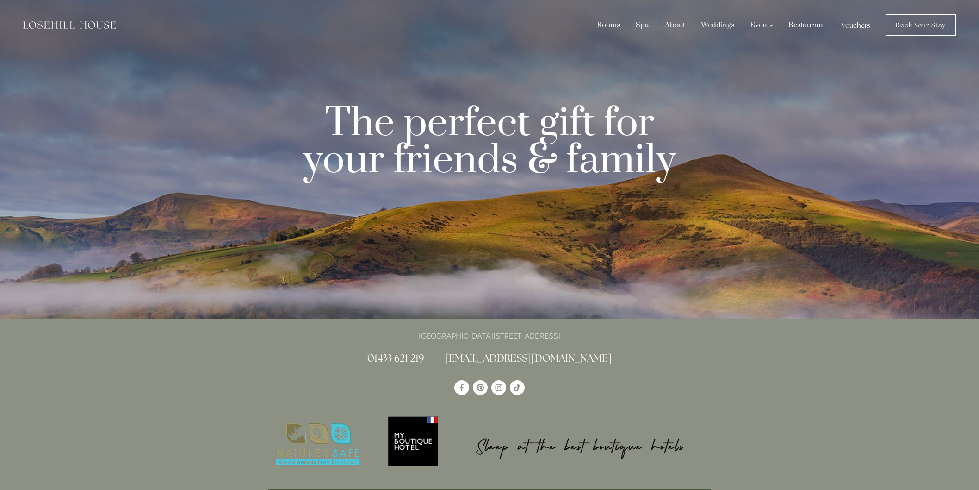 The height and width of the screenshot is (490, 979). I want to click on div: Rooms, so click(609, 25).